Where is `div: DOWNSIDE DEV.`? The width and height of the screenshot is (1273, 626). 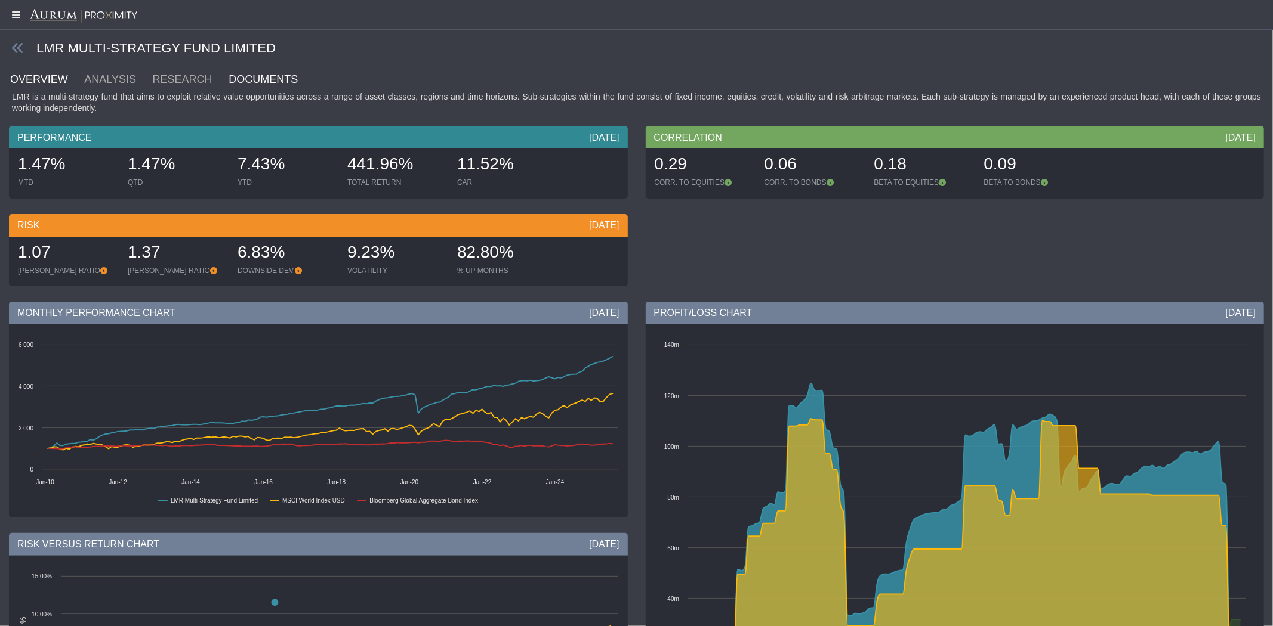
div: DOWNSIDE DEV. is located at coordinates (286, 271).